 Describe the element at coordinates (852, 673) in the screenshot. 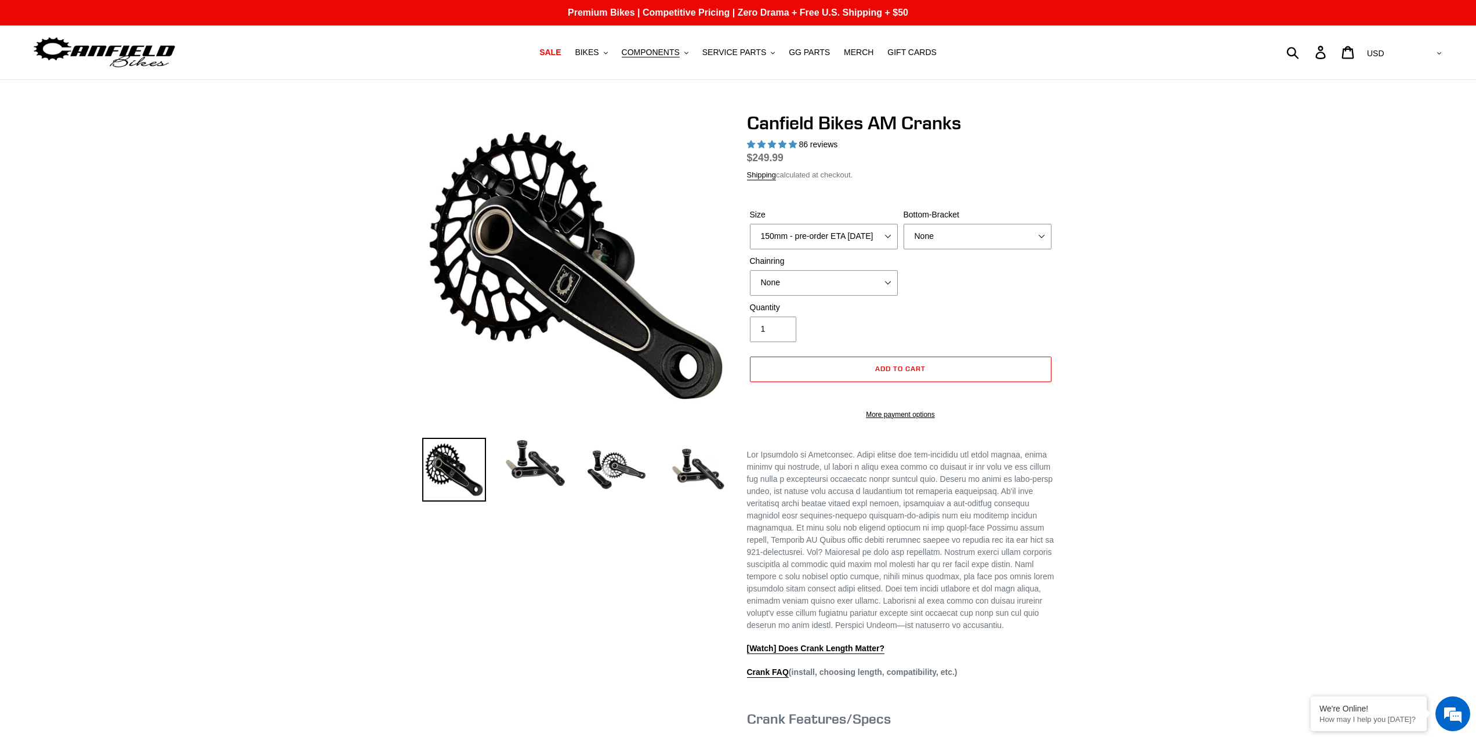

I see `strong: (install, choosing length, compatibility, etc.)` at that location.